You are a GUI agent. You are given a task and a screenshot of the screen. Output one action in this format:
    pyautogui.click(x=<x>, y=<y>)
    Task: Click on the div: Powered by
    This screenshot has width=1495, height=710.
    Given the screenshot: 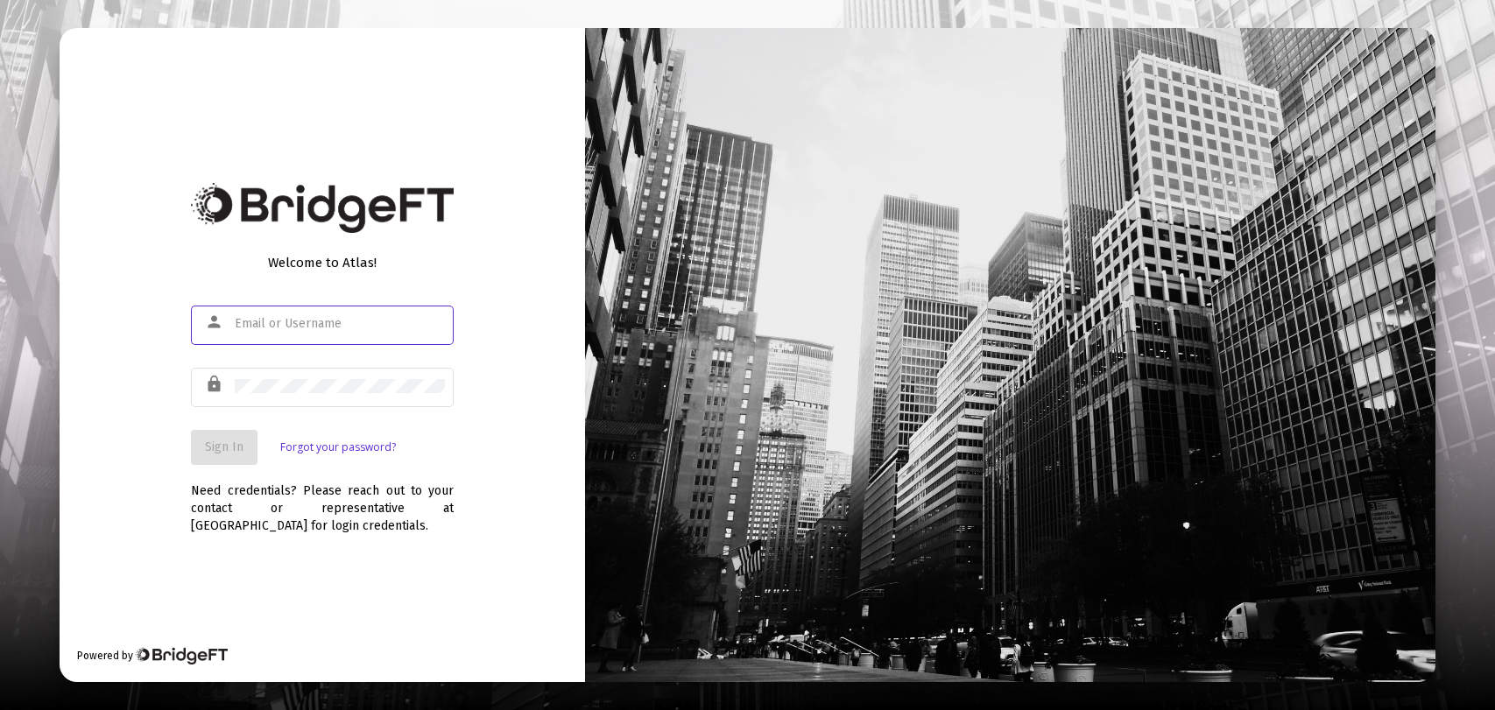 What is the action you would take?
    pyautogui.click(x=151, y=656)
    